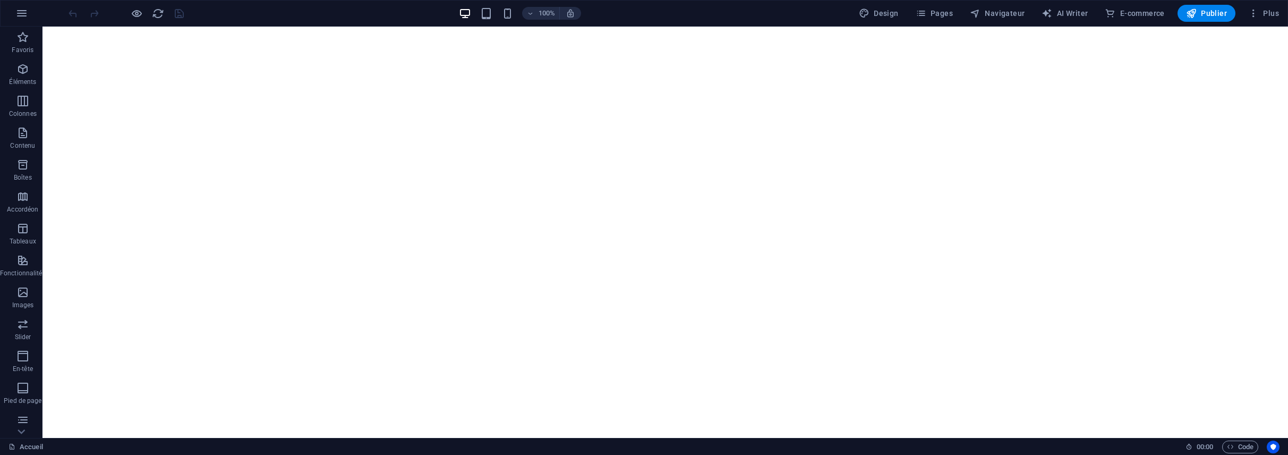 The image size is (1288, 455). I want to click on button: Code, so click(1240, 447).